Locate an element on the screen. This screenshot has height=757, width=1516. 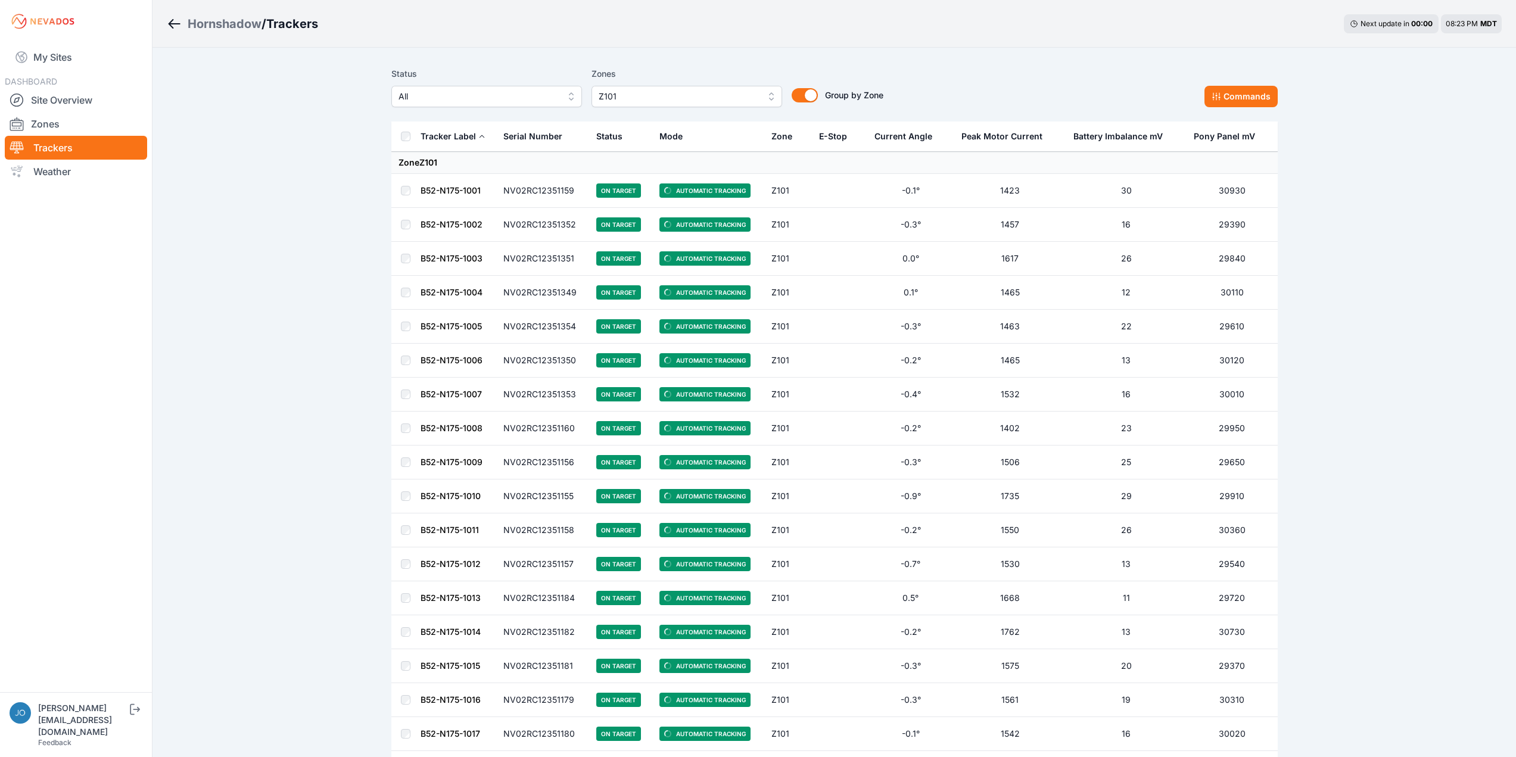
td: 1550 is located at coordinates (1010, 530).